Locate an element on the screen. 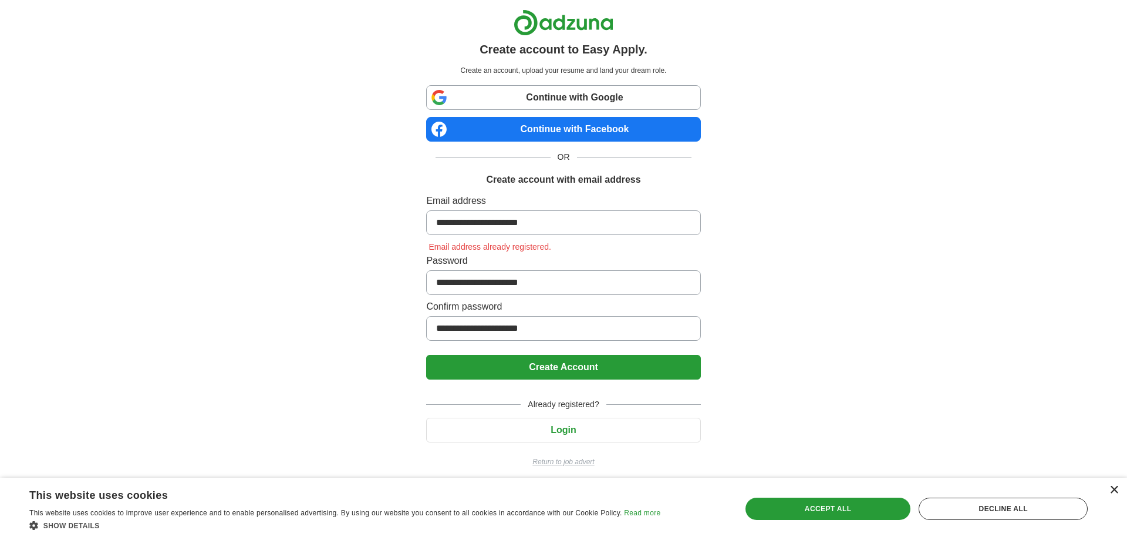 This screenshot has width=1127, height=540. a: Login is located at coordinates (563, 429).